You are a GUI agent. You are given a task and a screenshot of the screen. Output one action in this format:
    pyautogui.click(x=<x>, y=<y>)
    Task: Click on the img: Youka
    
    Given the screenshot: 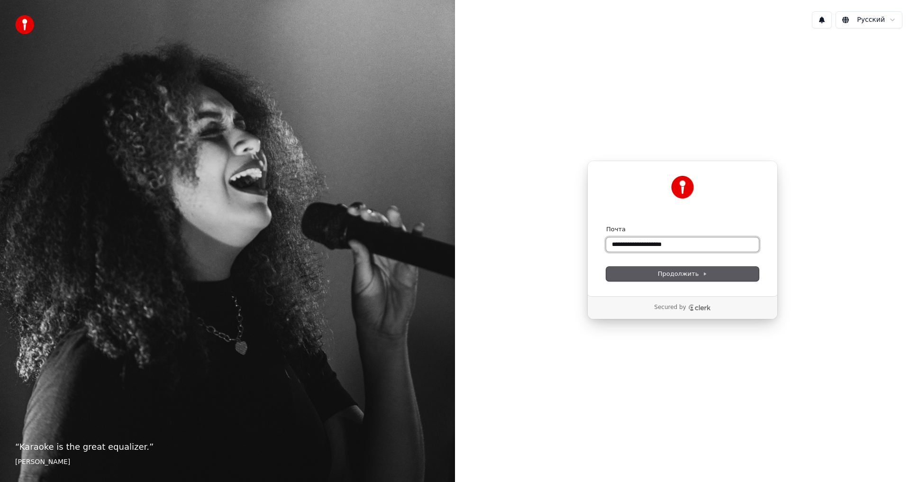 What is the action you would take?
    pyautogui.click(x=683, y=187)
    